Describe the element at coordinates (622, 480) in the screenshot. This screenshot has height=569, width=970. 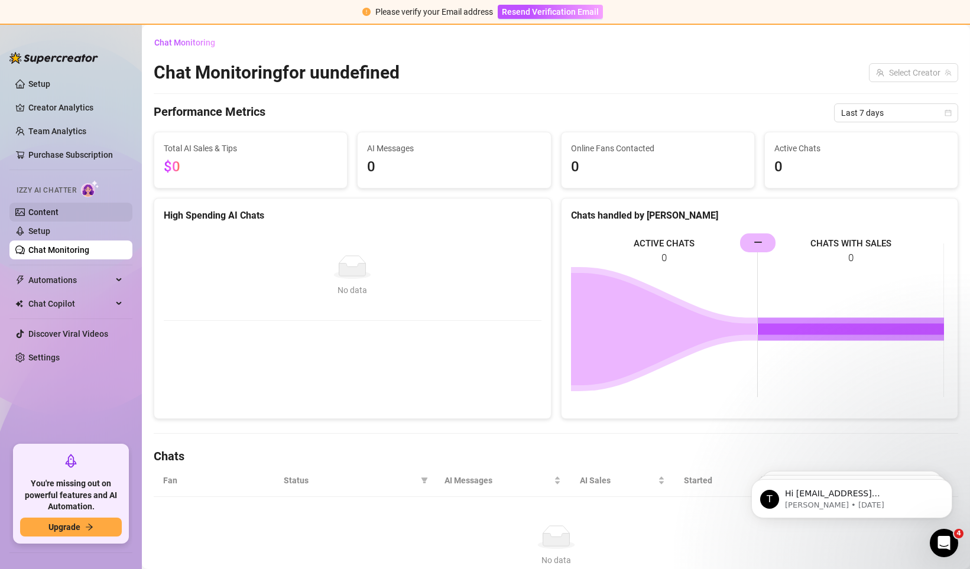
I see `th: AI Sales` at that location.